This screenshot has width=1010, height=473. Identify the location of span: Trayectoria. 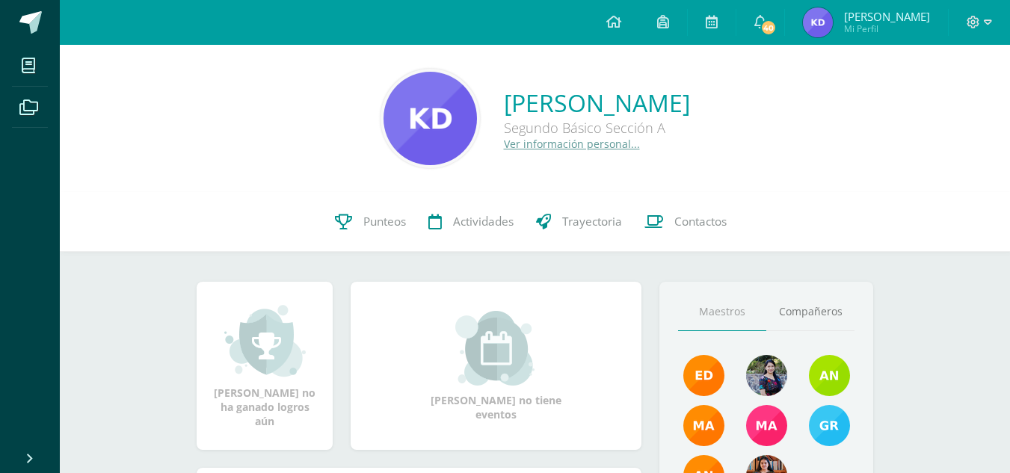
(592, 221).